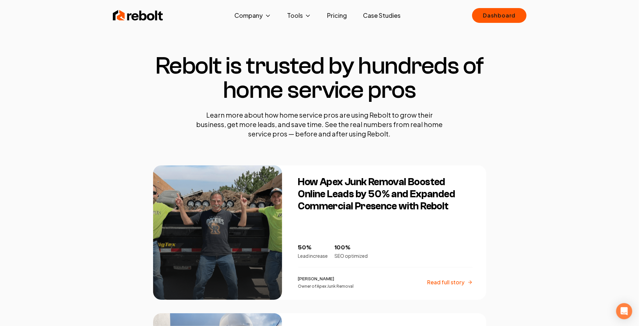  I want to click on p: Owner of Apex Junk Removal, so click(326, 286).